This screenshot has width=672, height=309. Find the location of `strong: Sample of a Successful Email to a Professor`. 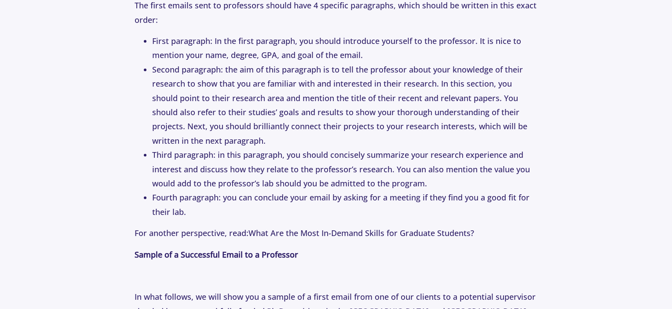

strong: Sample of a Successful Email to a Professor is located at coordinates (216, 255).